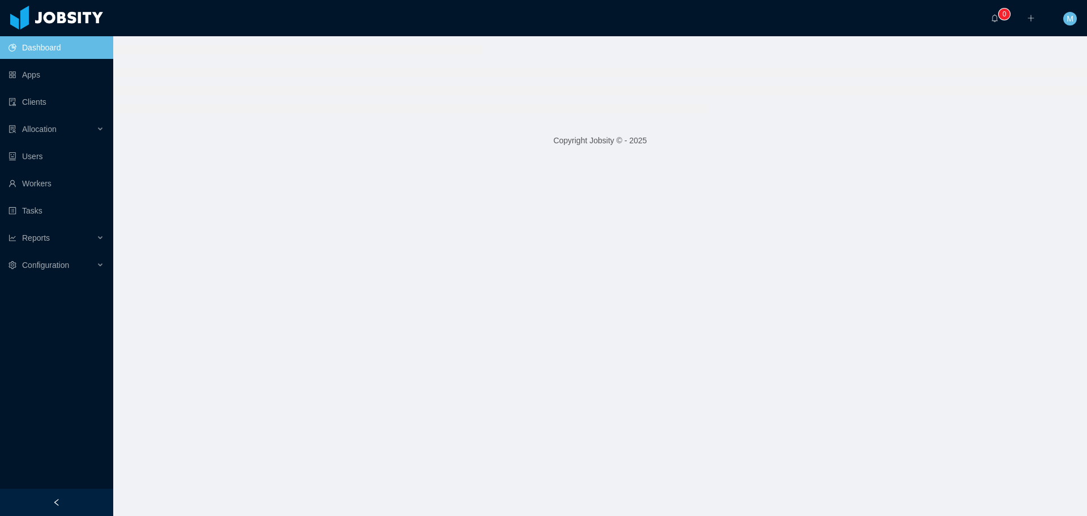 Image resolution: width=1087 pixels, height=516 pixels. What do you see at coordinates (12, 129) in the screenshot?
I see `i: icon: solution` at bounding box center [12, 129].